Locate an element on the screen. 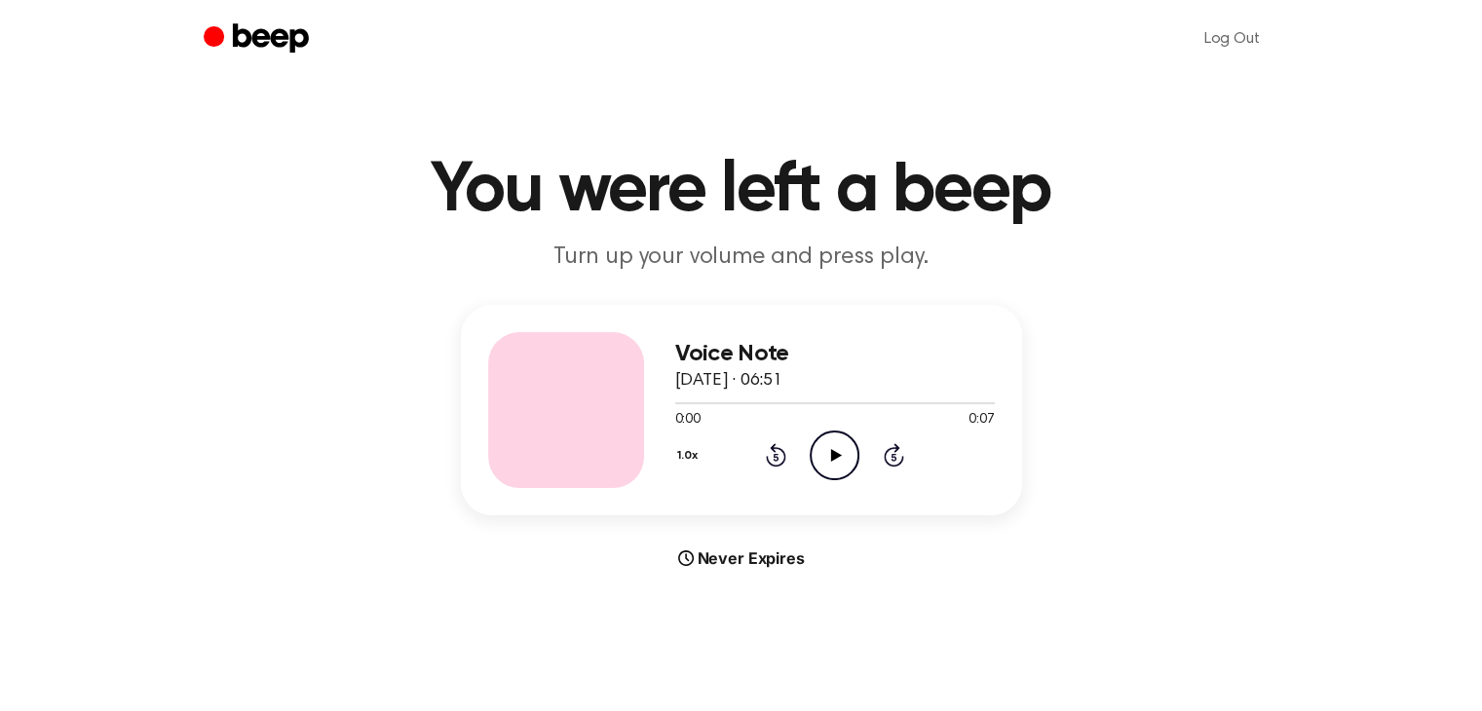 The height and width of the screenshot is (711, 1482). span: 0:07 is located at coordinates (981, 420).